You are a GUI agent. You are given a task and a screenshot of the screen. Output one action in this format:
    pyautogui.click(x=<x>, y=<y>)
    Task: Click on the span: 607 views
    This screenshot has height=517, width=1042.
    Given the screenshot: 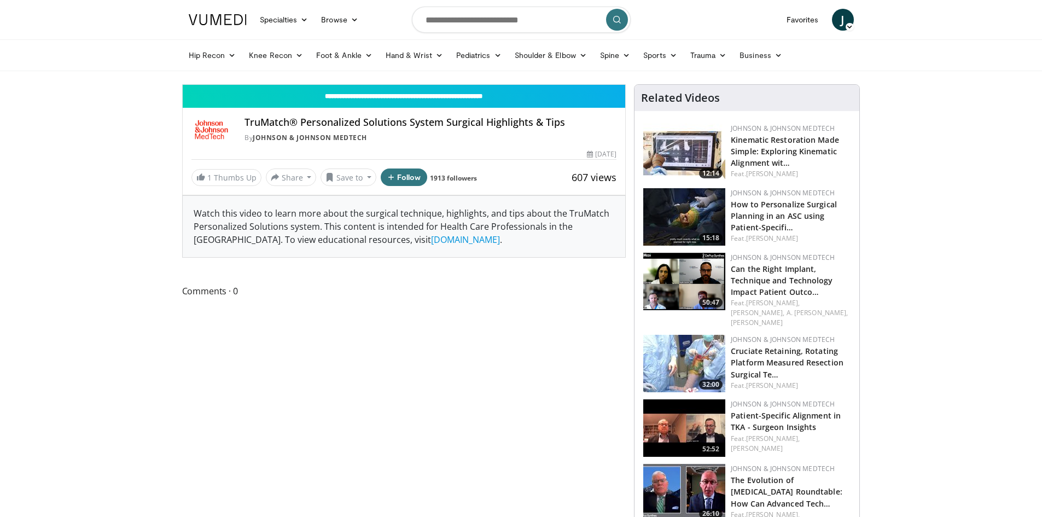 What is the action you would take?
    pyautogui.click(x=594, y=177)
    